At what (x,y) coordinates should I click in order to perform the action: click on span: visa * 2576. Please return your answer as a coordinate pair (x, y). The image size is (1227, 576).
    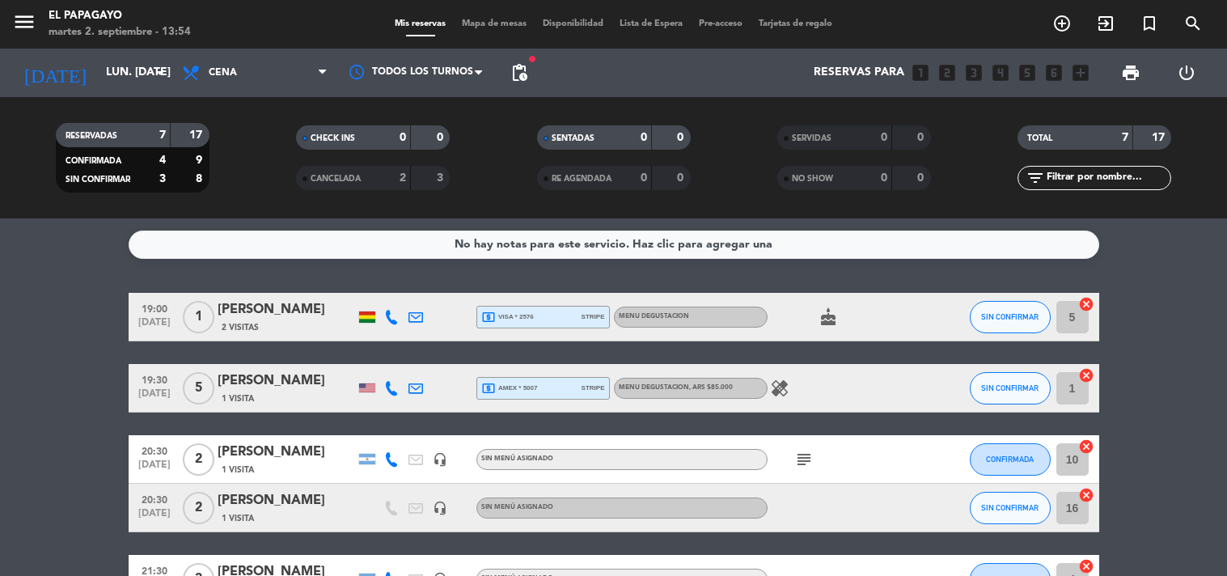
    Looking at the image, I should click on (507, 317).